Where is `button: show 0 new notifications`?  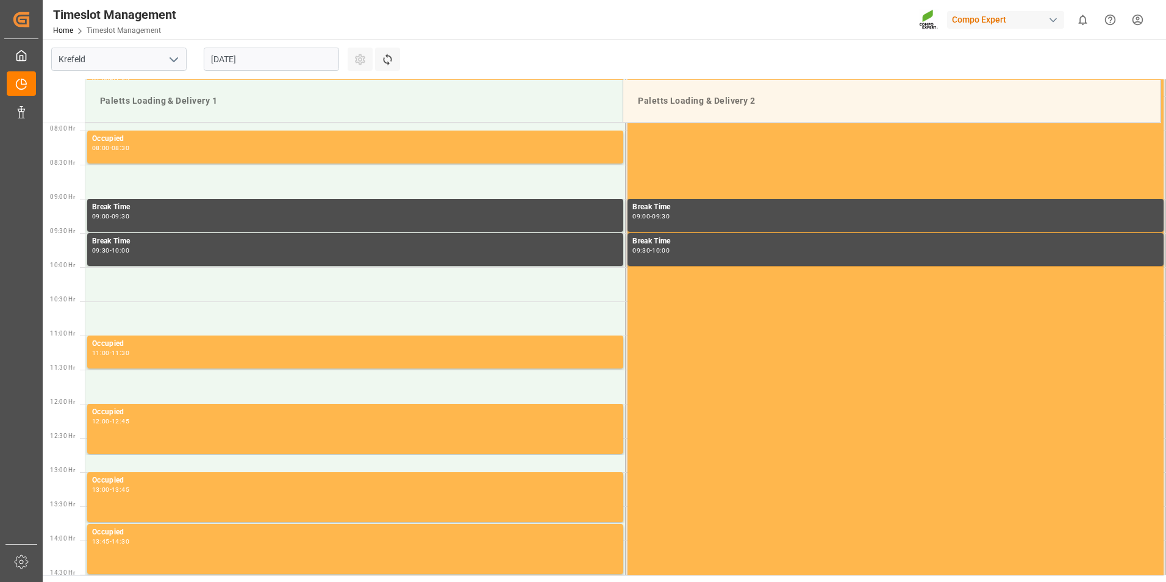 button: show 0 new notifications is located at coordinates (1083, 20).